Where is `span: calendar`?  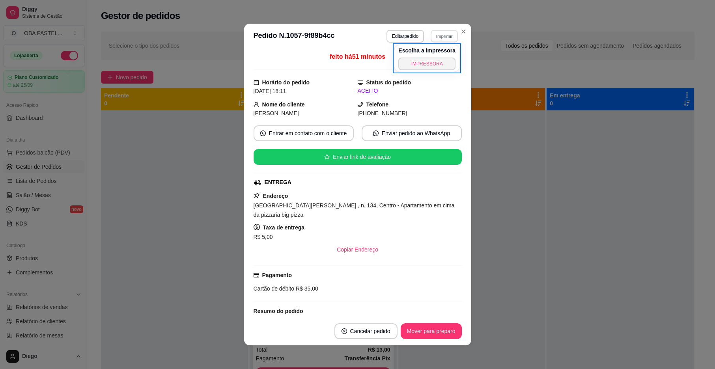
span: calendar is located at coordinates (256, 82).